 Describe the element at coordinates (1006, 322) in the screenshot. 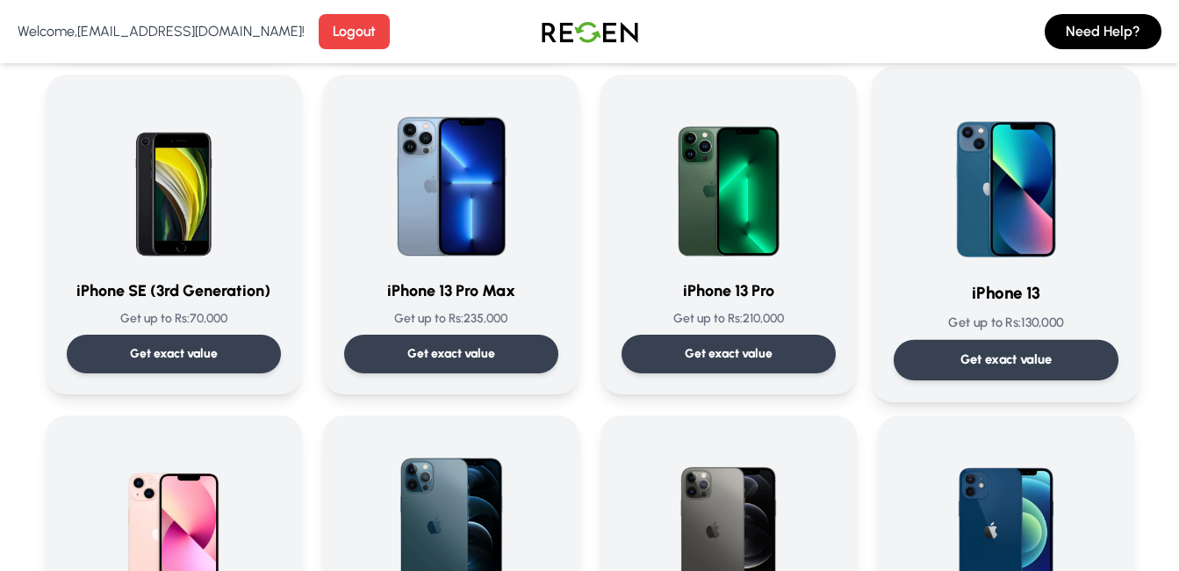

I see `p: Get up to Rs: 130,000` at that location.